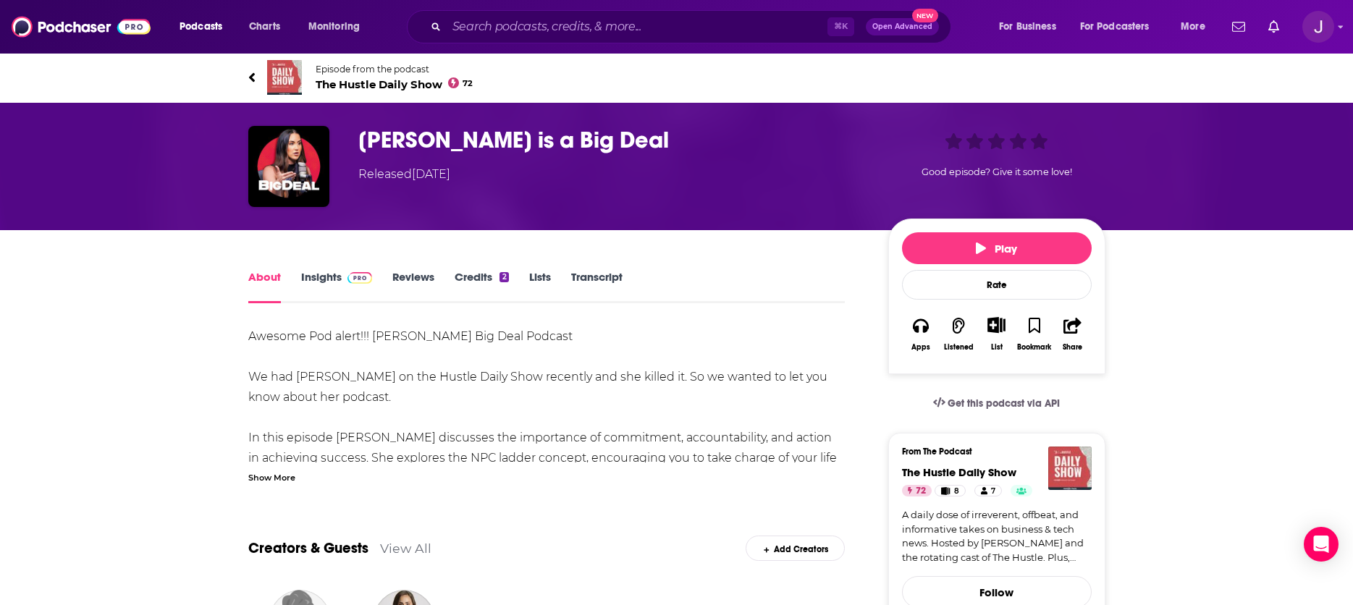 The width and height of the screenshot is (1353, 605). What do you see at coordinates (991, 452) in the screenshot?
I see `h3: From The Podcast` at bounding box center [991, 452].